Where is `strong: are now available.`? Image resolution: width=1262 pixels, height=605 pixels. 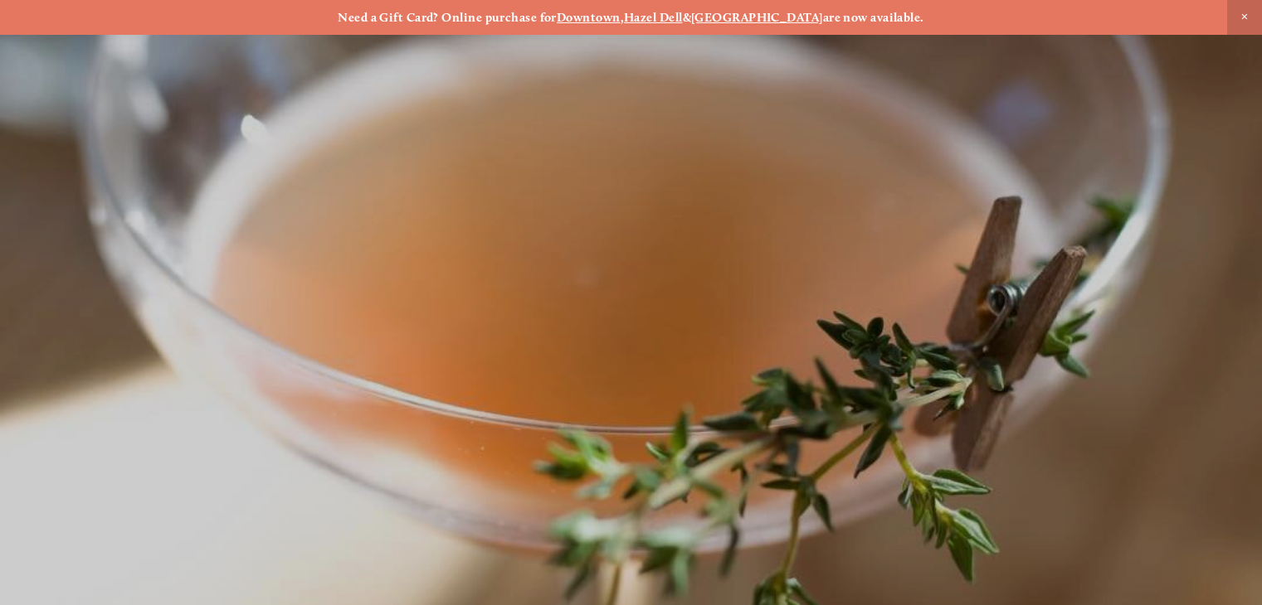 strong: are now available. is located at coordinates (873, 17).